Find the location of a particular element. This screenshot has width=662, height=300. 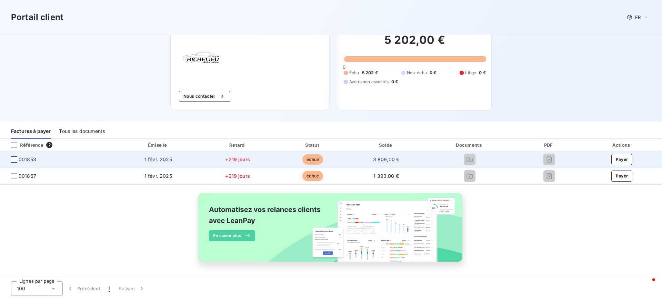

span: 0 is located at coordinates (344, 67).